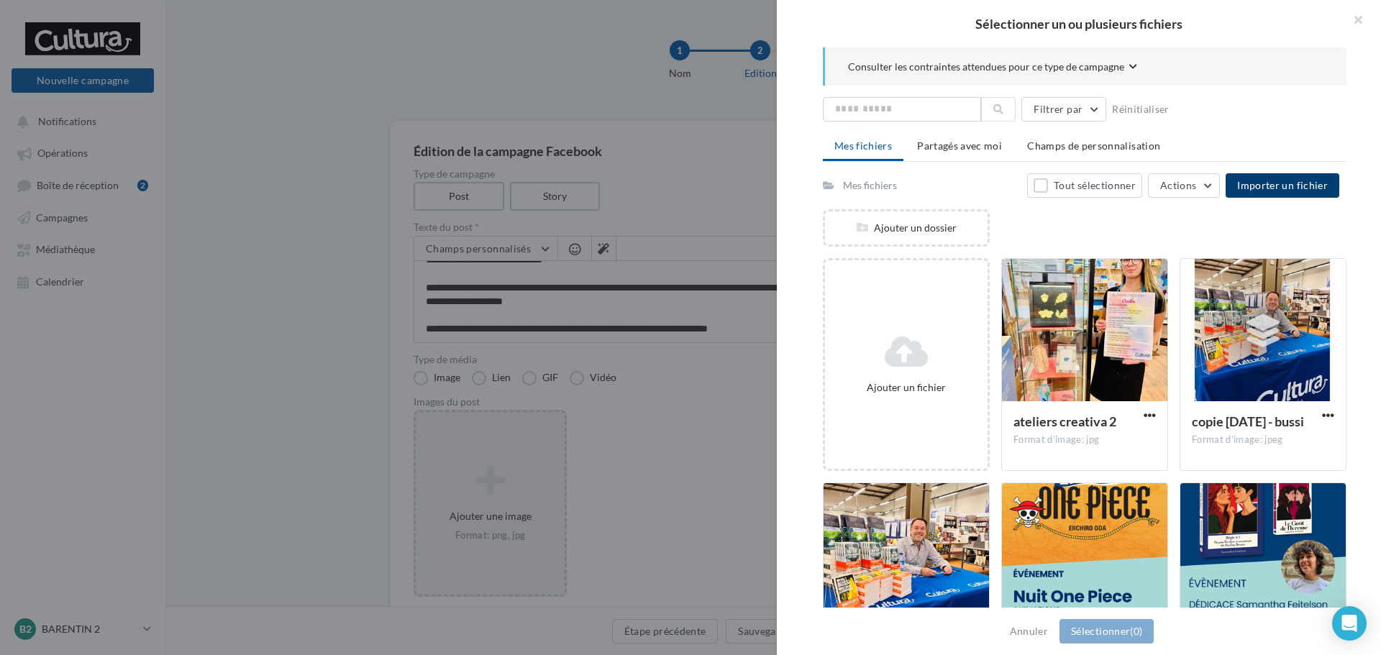  Describe the element at coordinates (1282, 186) in the screenshot. I see `button: Importer un fichier` at that location.